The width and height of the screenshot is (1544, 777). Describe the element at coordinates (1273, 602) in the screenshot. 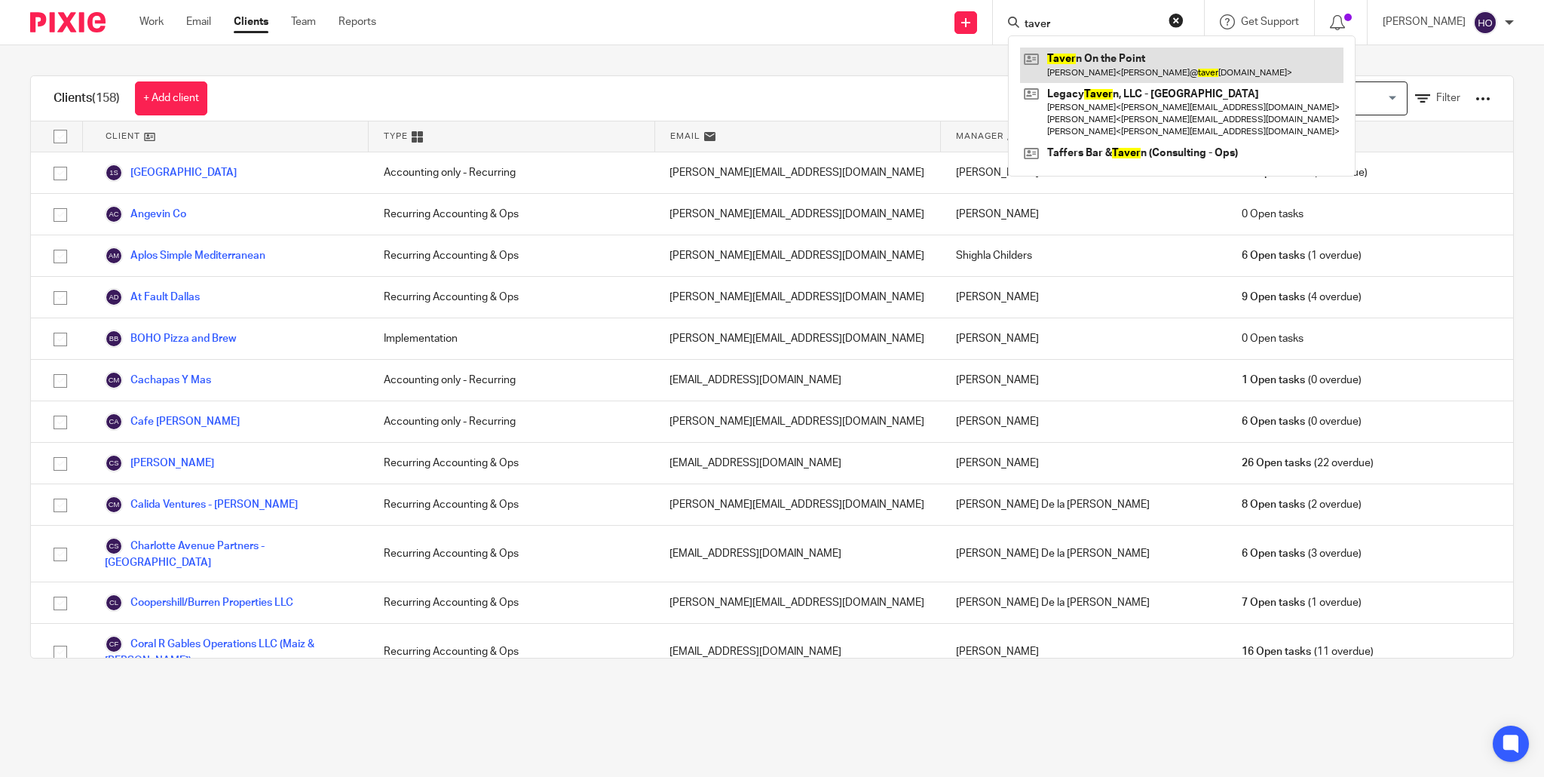

I see `span: 7 Open tasks` at that location.